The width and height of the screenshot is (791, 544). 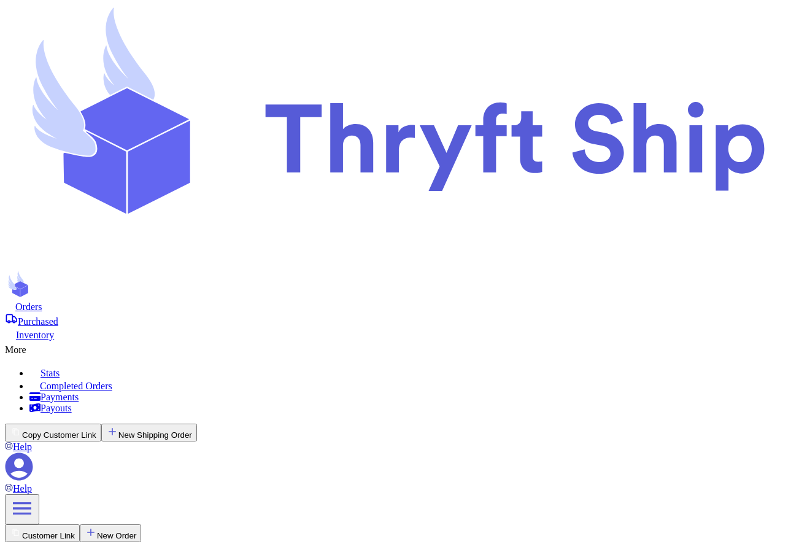 I want to click on a: Orders, so click(x=395, y=306).